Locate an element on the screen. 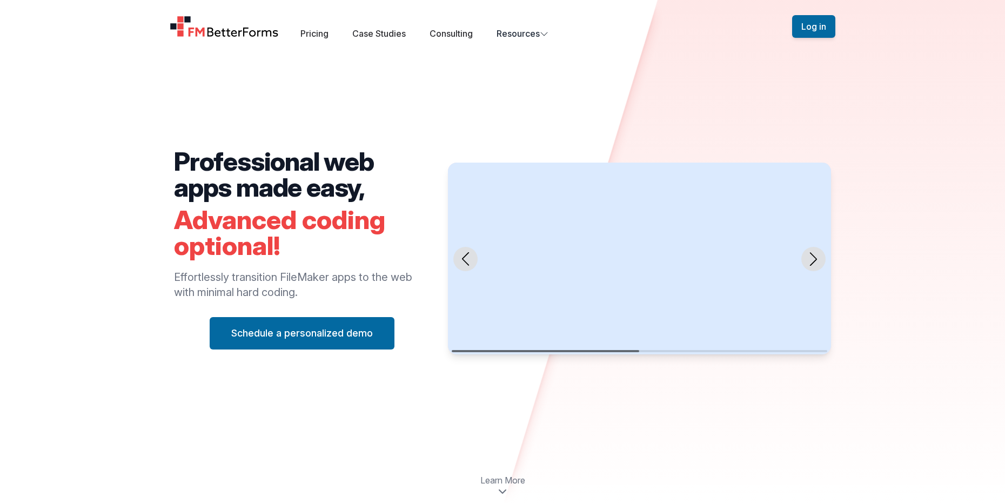 The height and width of the screenshot is (504, 1005). a: Home is located at coordinates (224, 26).